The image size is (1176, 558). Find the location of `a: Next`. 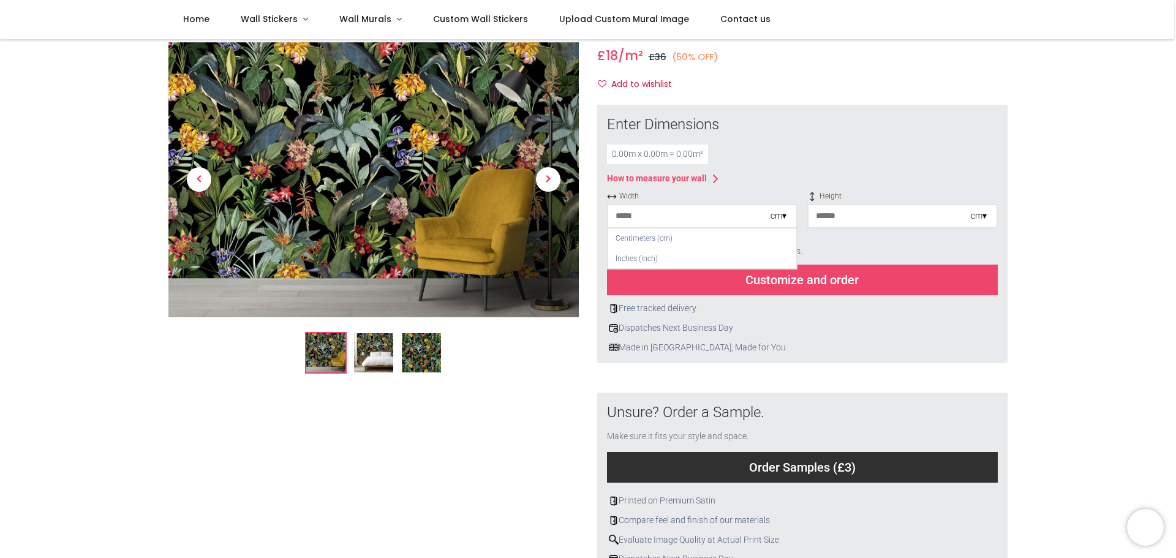

a: Next is located at coordinates (548, 180).